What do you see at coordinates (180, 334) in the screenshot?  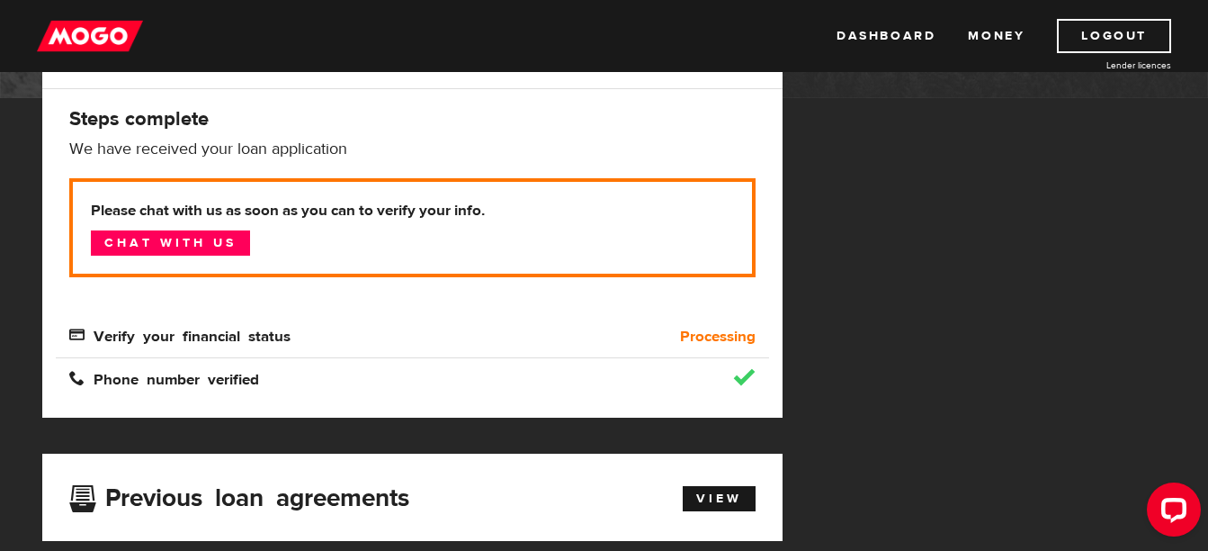 I see `span: Verify your financial status` at bounding box center [180, 334].